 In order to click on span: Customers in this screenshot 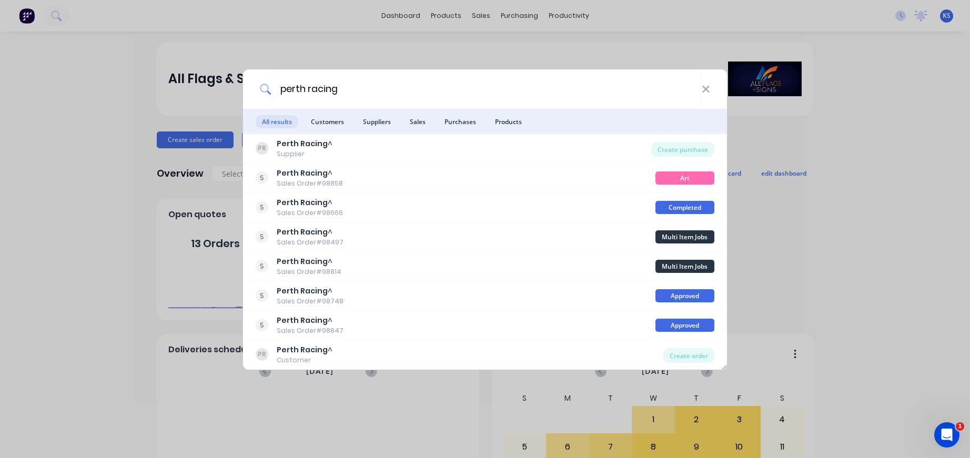, I will do `click(327, 121)`.